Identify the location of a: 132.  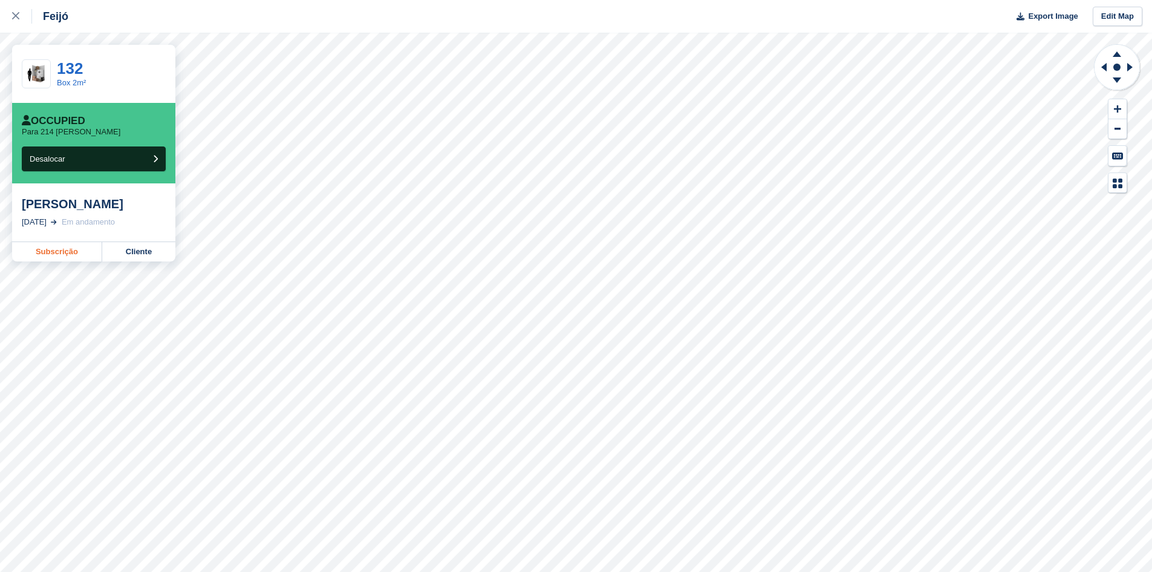
(70, 68).